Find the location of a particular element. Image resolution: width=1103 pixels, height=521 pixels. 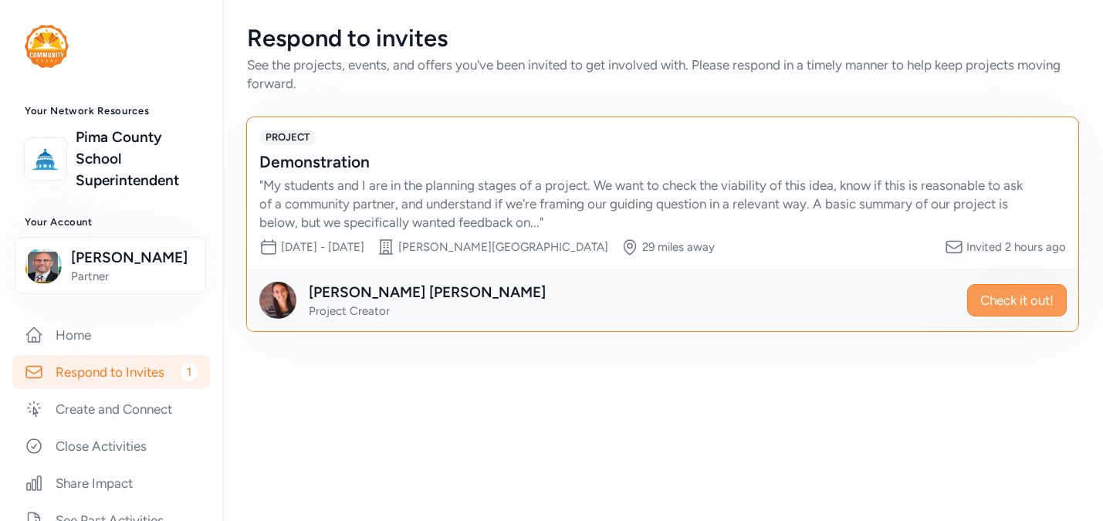

div: " My students and I are in the planning stages of a project. We want to check the viability of th... is located at coordinates (647, 204).